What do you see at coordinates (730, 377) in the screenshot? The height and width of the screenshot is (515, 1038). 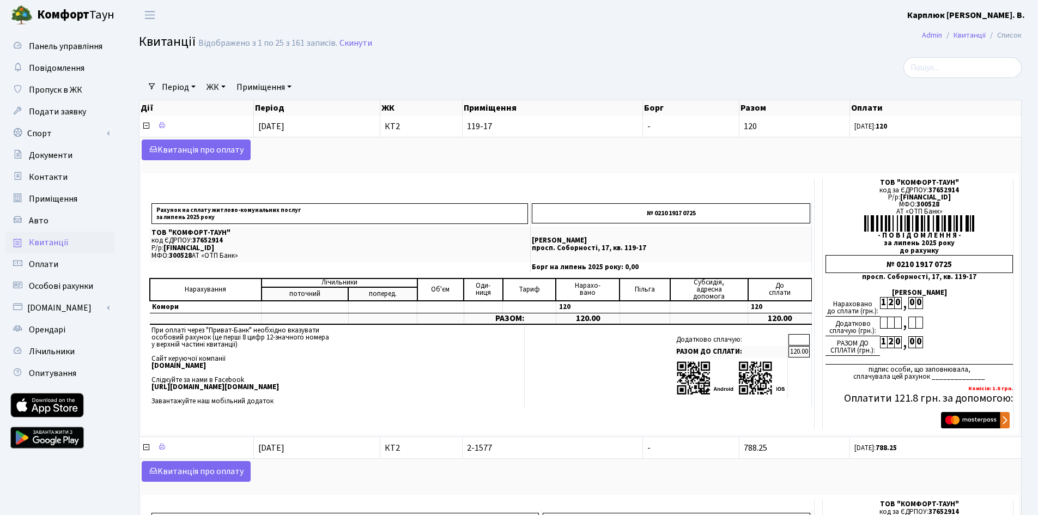 I see `img: apps-qrcodes.png` at bounding box center [730, 377].